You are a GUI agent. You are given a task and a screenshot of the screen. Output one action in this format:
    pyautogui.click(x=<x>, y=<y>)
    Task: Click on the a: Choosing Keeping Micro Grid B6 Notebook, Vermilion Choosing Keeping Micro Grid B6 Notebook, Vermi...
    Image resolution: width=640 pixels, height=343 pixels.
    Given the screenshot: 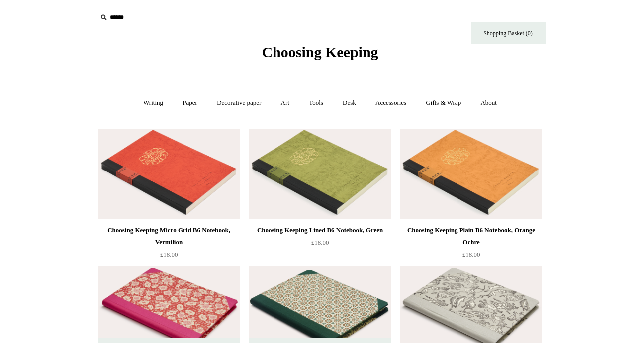 What is the action you would take?
    pyautogui.click(x=169, y=174)
    